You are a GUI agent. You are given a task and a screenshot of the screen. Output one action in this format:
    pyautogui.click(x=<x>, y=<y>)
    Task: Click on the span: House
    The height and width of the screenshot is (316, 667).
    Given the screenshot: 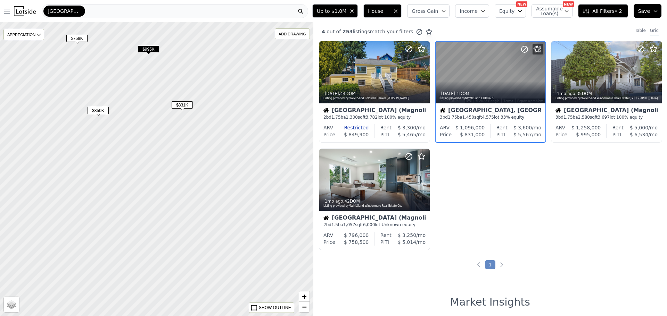 What is the action you would take?
    pyautogui.click(x=379, y=11)
    